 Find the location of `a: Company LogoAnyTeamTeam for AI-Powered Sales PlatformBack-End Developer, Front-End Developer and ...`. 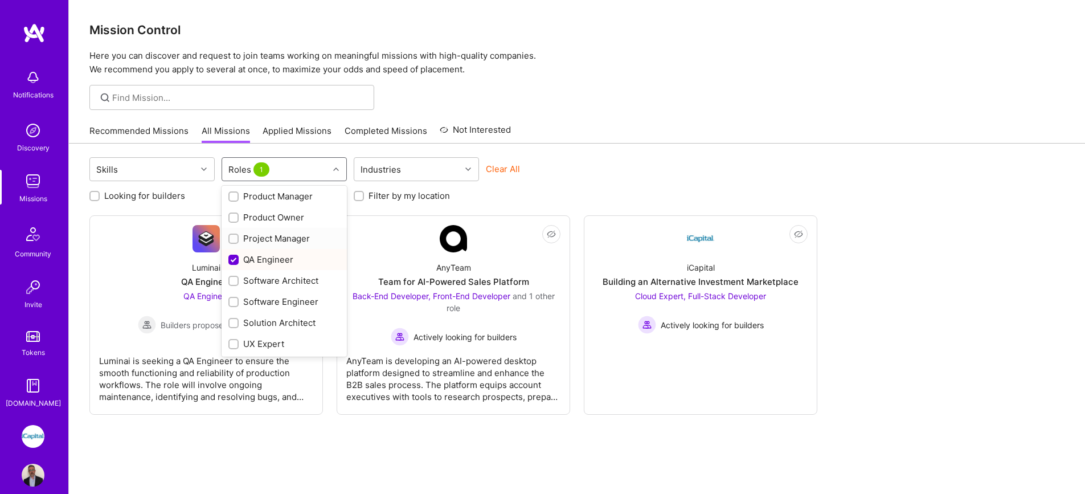

a: Company LogoAnyTeamTeam for AI-Powered Sales PlatformBack-End Developer, Front-End Developer and ... is located at coordinates (453, 315).